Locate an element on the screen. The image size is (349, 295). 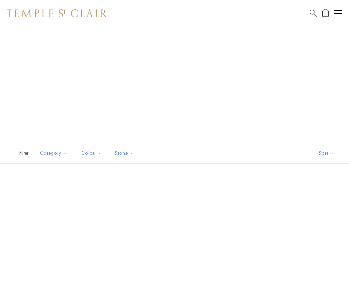
span: Category is located at coordinates (55, 153).